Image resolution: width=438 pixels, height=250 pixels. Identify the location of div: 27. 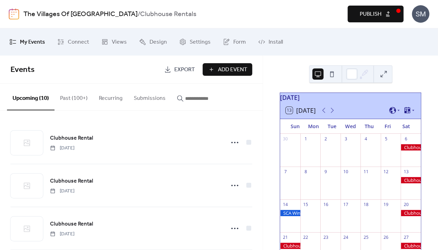
(406, 237).